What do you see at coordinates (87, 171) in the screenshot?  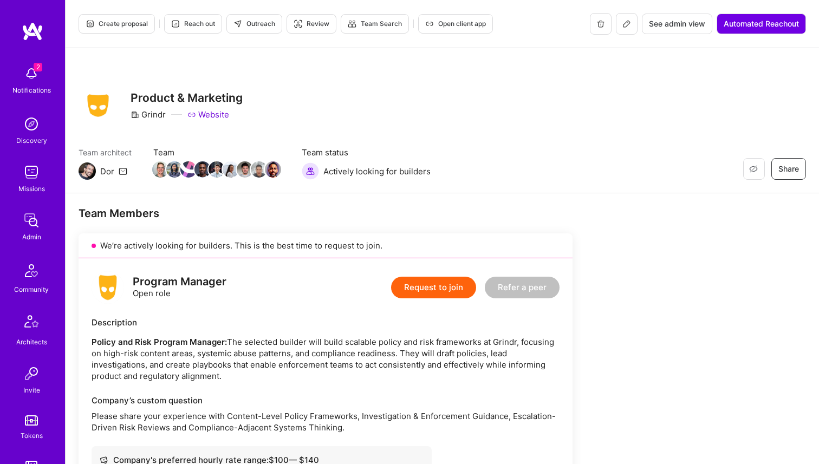 I see `img: Team Architect` at bounding box center [87, 171].